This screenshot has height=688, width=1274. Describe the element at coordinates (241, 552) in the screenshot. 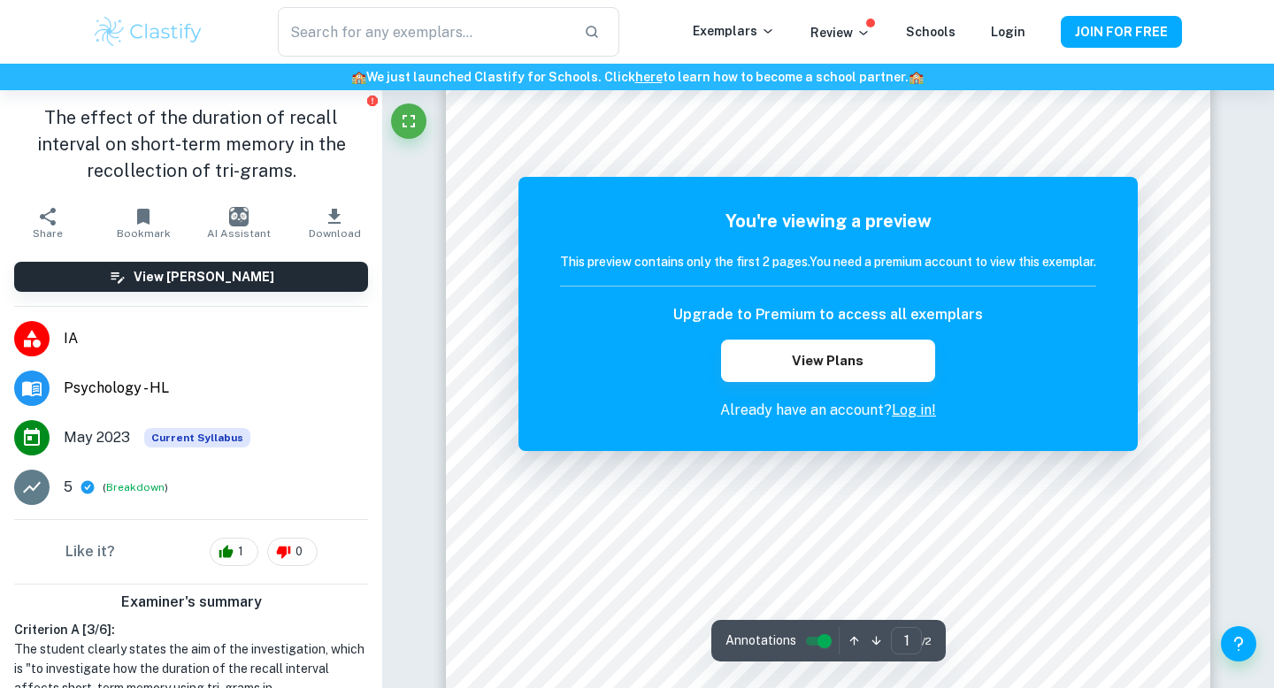

I see `span: 1` at that location.